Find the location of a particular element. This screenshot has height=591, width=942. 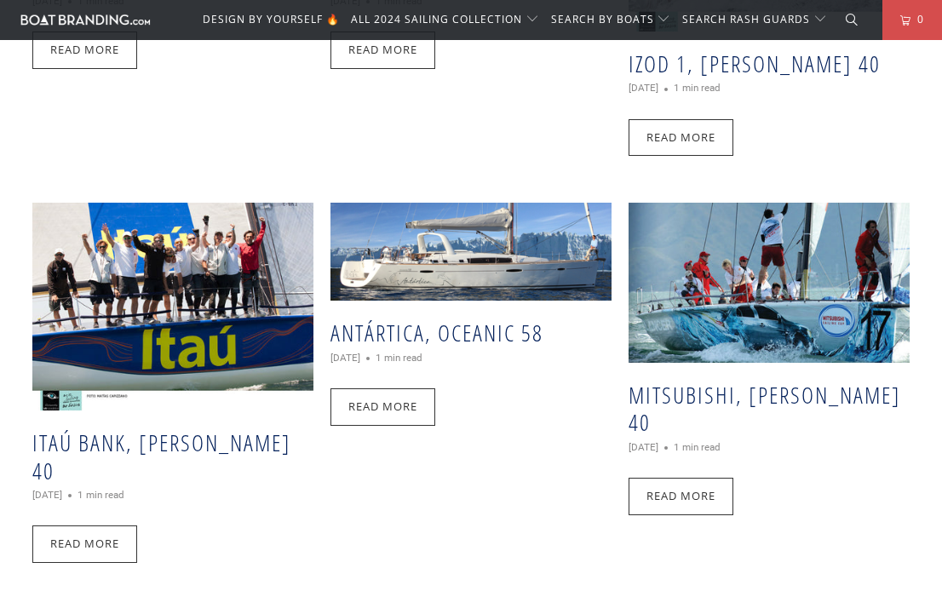

span: SEARCH RASH GUARDS is located at coordinates (746, 19).